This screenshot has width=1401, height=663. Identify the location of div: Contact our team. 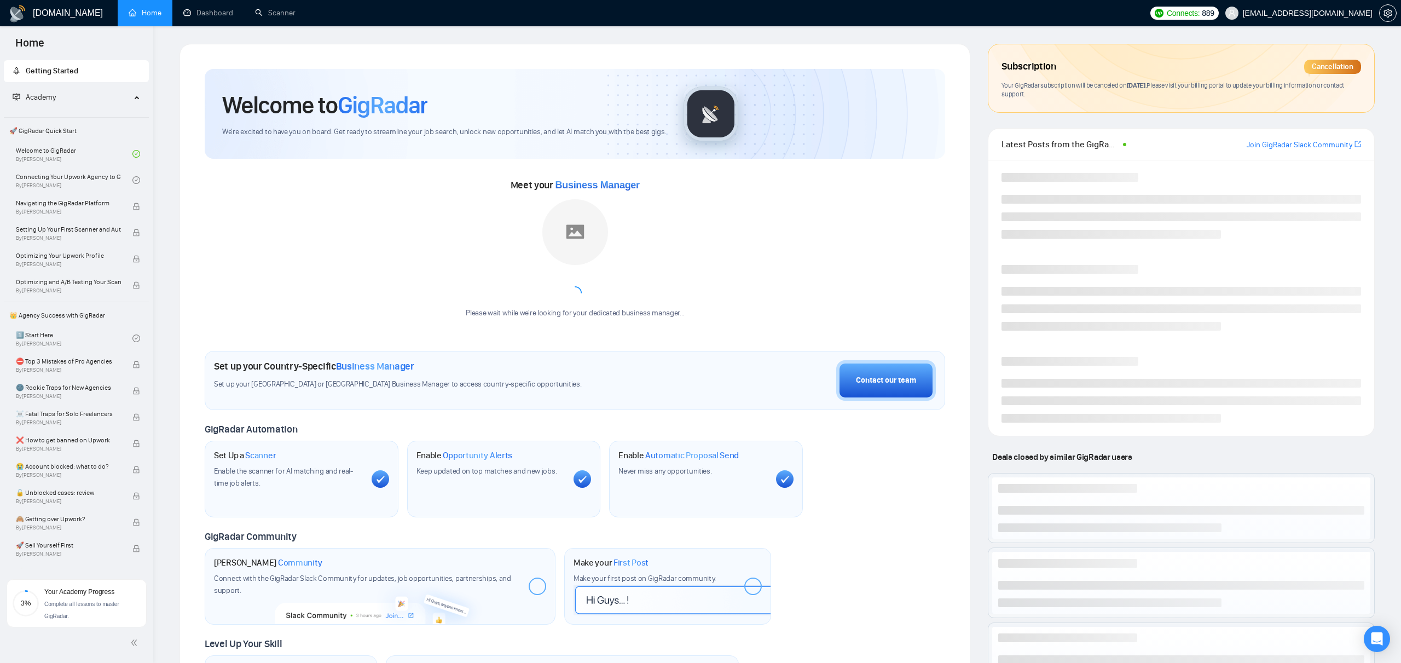
(886, 380).